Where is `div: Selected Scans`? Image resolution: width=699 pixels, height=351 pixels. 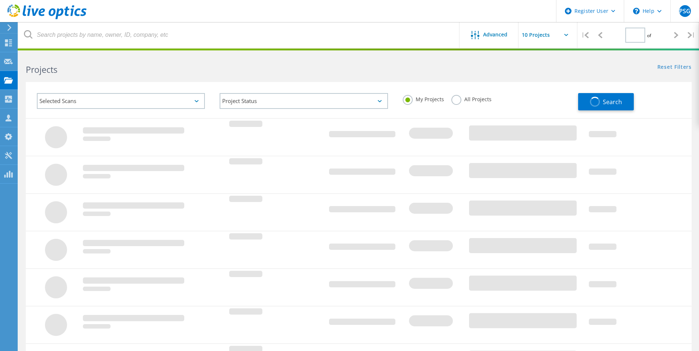 div: Selected Scans is located at coordinates (121, 101).